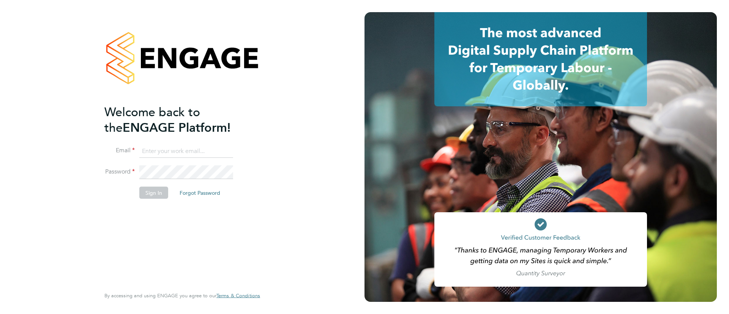  What do you see at coordinates (200, 193) in the screenshot?
I see `button: Forgot Password` at bounding box center [200, 193].